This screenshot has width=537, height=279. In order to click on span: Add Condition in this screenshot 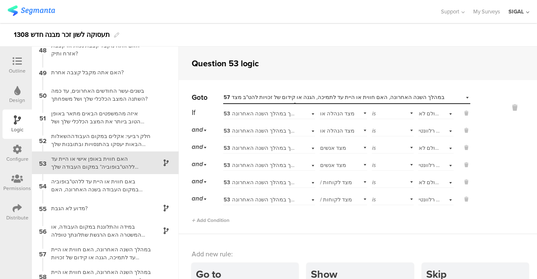, I will do `click(211, 220)`.